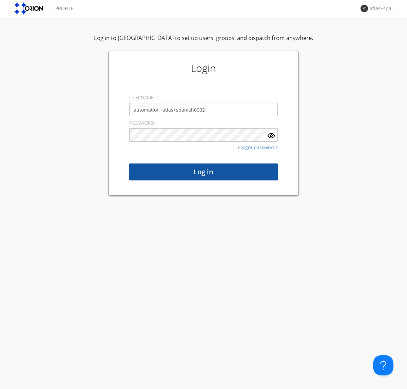 The height and width of the screenshot is (389, 407). Describe the element at coordinates (141, 123) in the screenshot. I see `label: PASSWORD` at that location.